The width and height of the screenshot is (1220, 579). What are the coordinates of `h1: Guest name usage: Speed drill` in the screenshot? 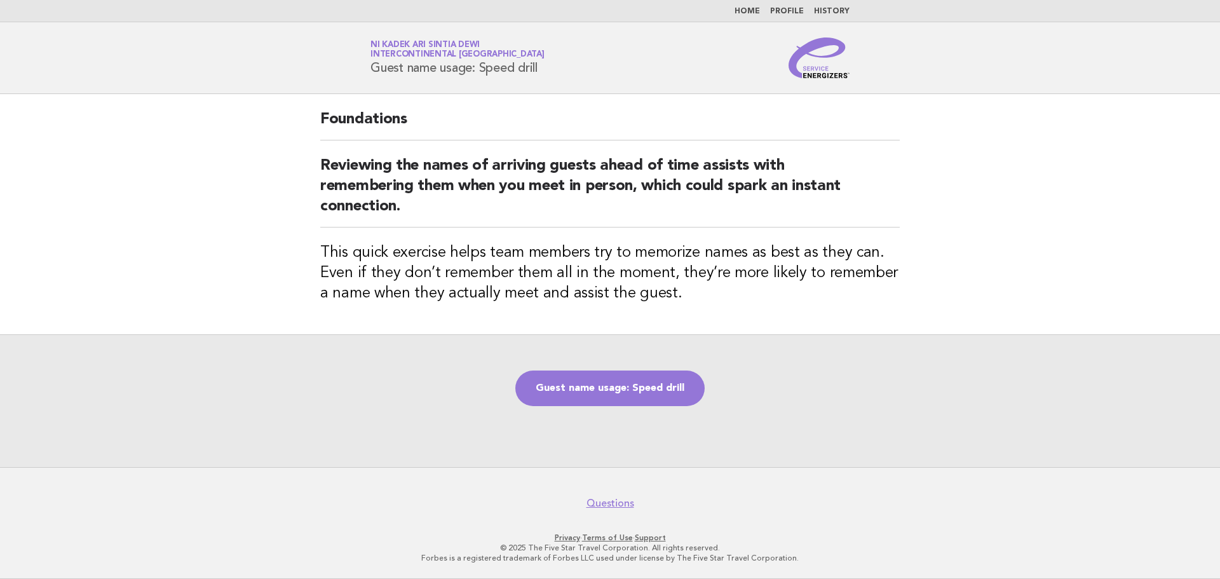 It's located at (458, 58).